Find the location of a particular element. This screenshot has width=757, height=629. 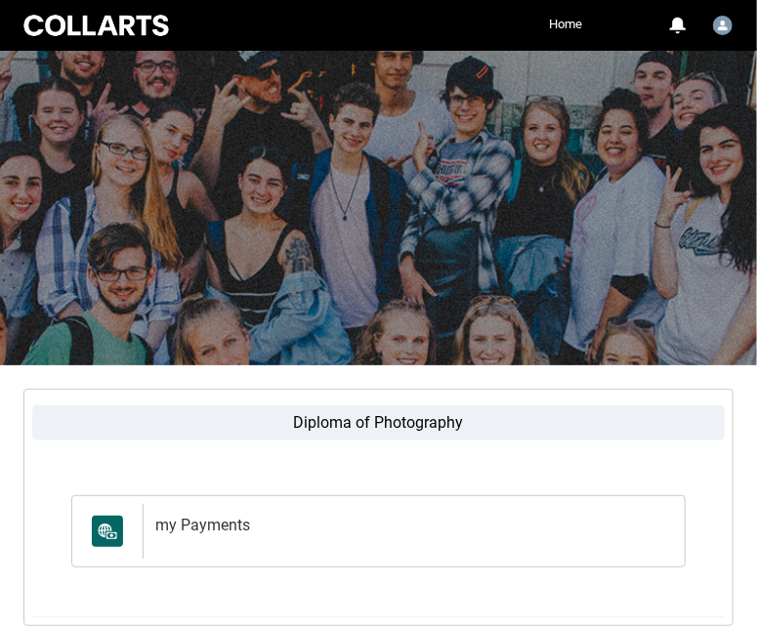

a: my Payments is located at coordinates (378, 531).